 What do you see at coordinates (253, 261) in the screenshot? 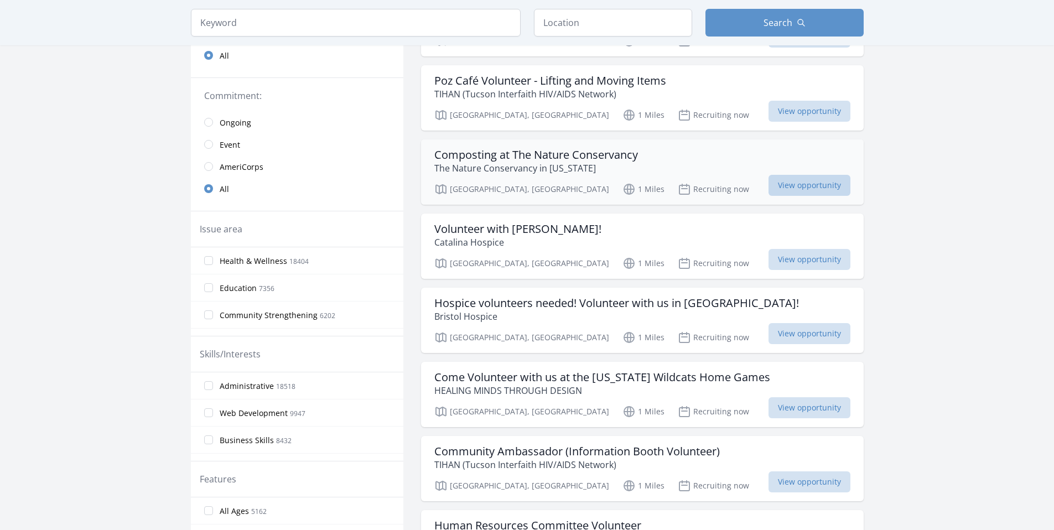
I see `span: Health & Wellness` at bounding box center [253, 261].